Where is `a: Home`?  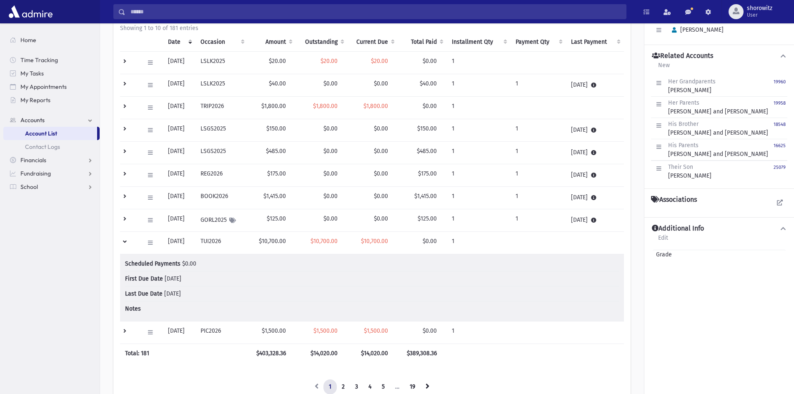
a: Home is located at coordinates (51, 40).